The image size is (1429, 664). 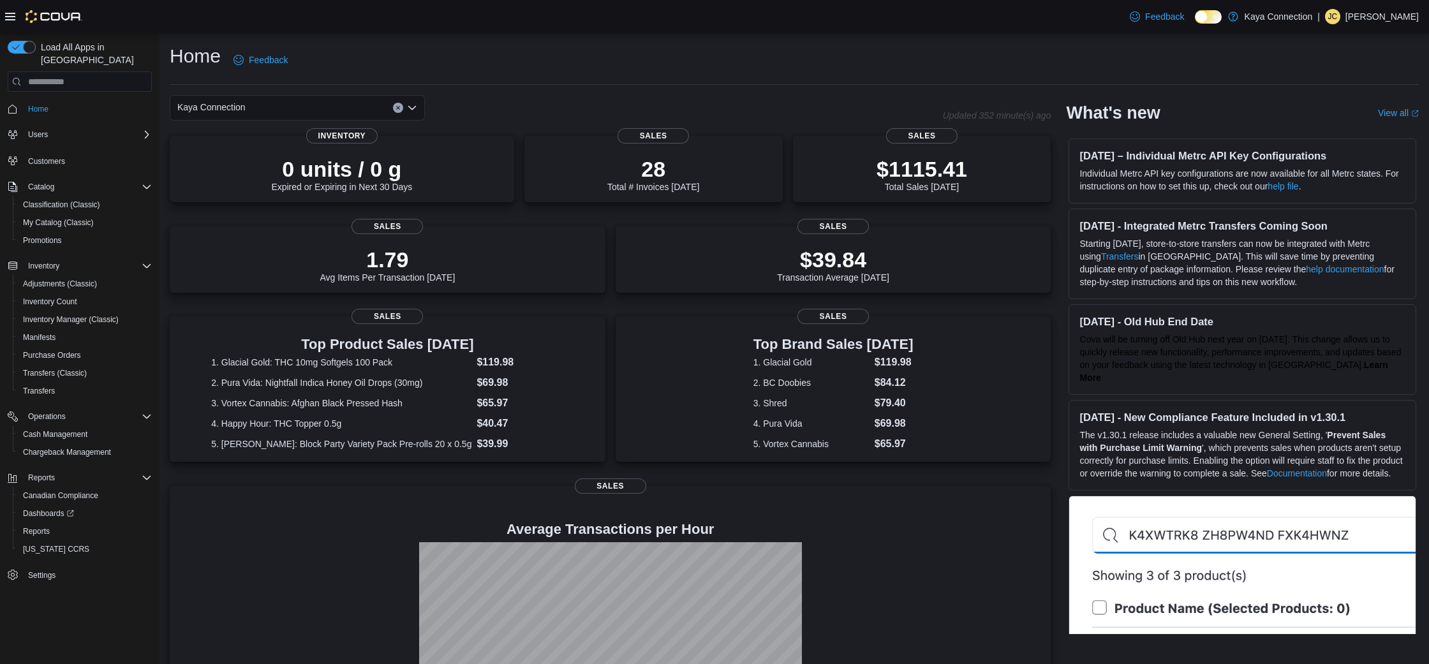 What do you see at coordinates (36, 531) in the screenshot?
I see `a: Reports` at bounding box center [36, 531].